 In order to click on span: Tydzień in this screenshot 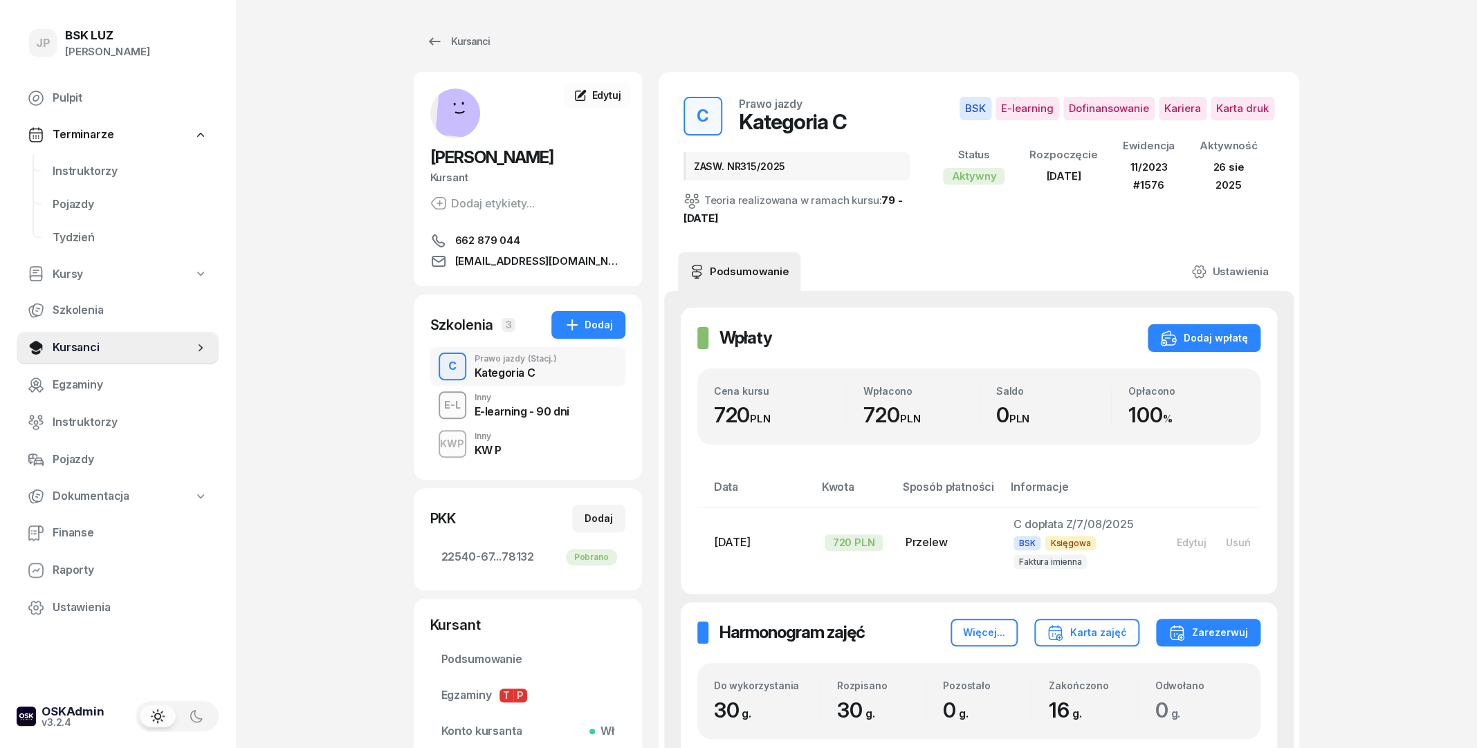, I will do `click(130, 238)`.